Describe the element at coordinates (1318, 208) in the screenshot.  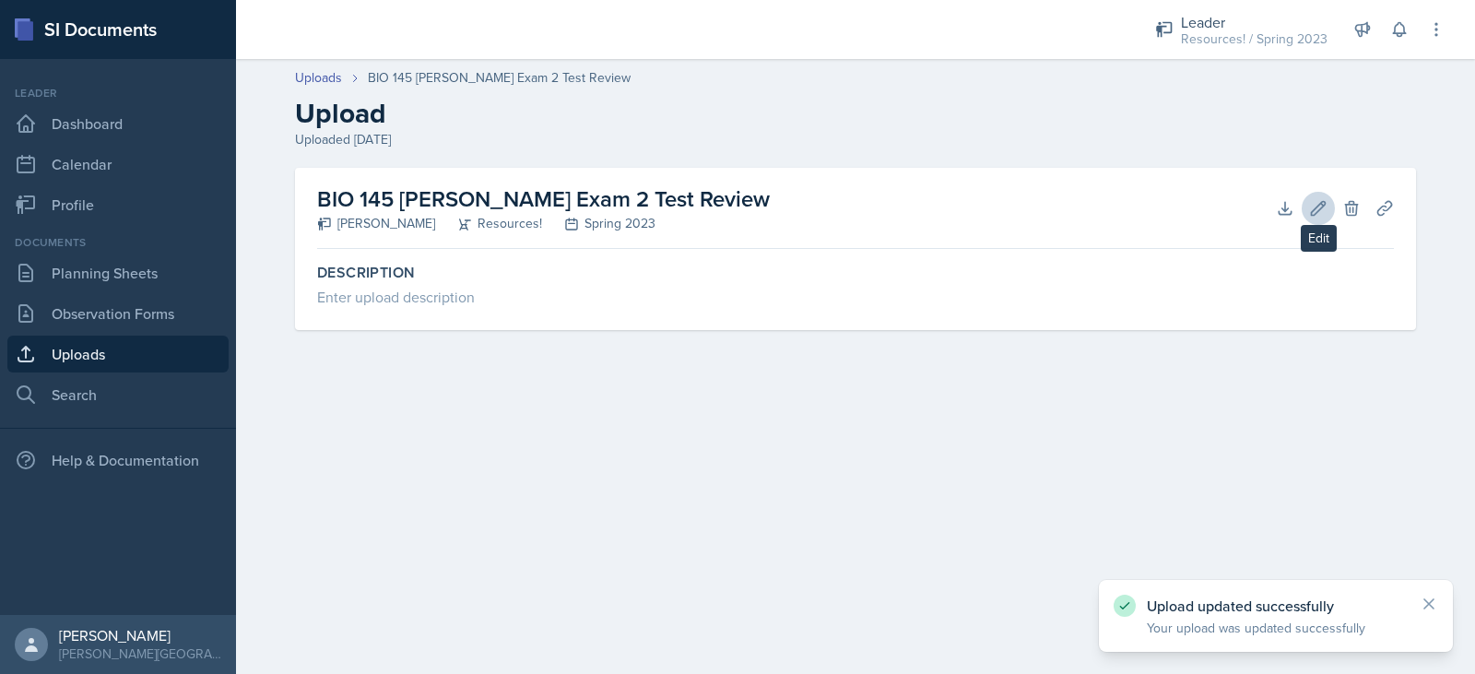
I see `button: Edit` at that location.